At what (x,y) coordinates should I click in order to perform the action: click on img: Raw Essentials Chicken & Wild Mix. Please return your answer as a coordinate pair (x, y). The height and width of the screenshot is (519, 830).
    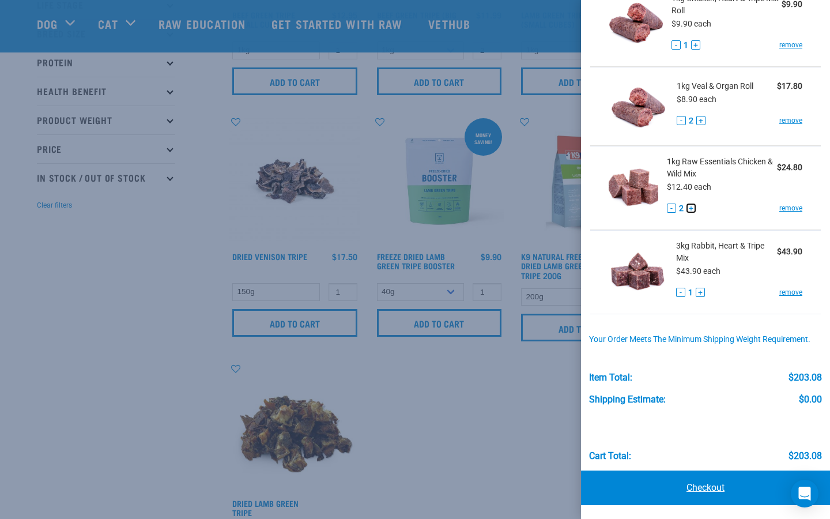
    Looking at the image, I should click on (634, 185).